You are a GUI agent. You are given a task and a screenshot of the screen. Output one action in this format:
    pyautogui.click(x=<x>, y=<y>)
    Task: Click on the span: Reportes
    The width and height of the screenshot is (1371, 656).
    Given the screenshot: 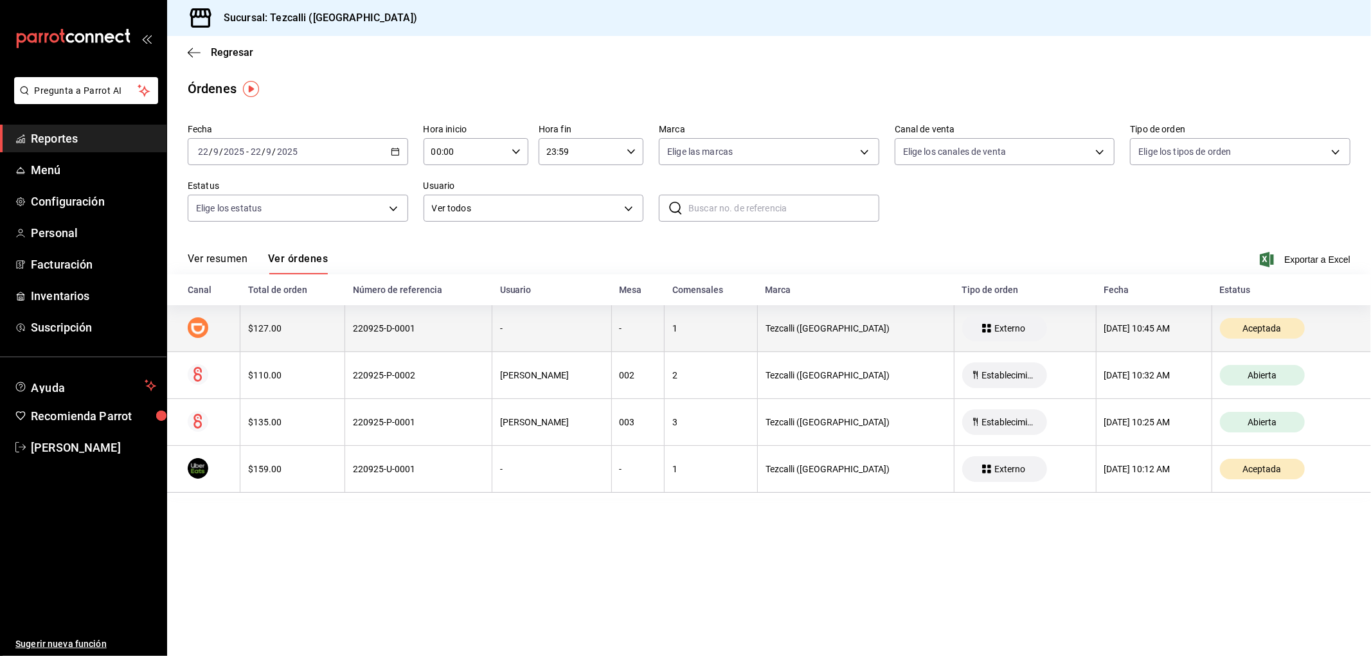 What is the action you would take?
    pyautogui.click(x=93, y=138)
    